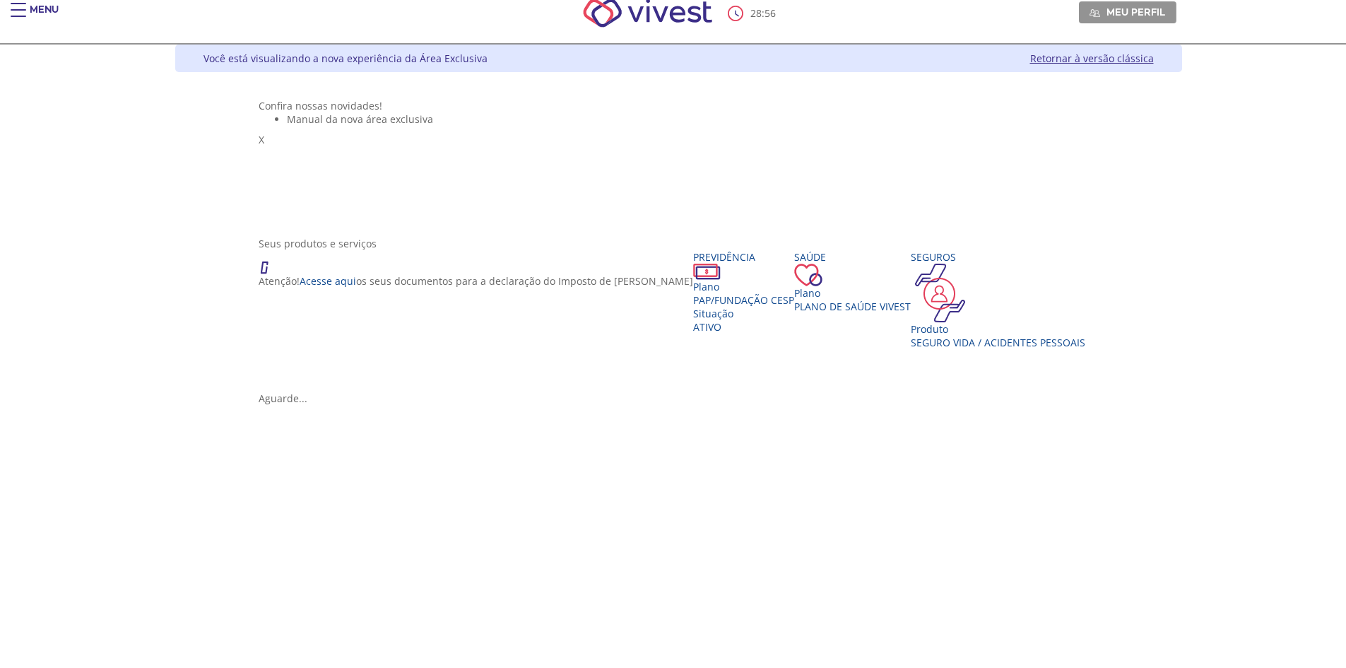 This screenshot has height=668, width=1346. What do you see at coordinates (678, 398) in the screenshot?
I see `div: Aguarde...` at bounding box center [678, 398].